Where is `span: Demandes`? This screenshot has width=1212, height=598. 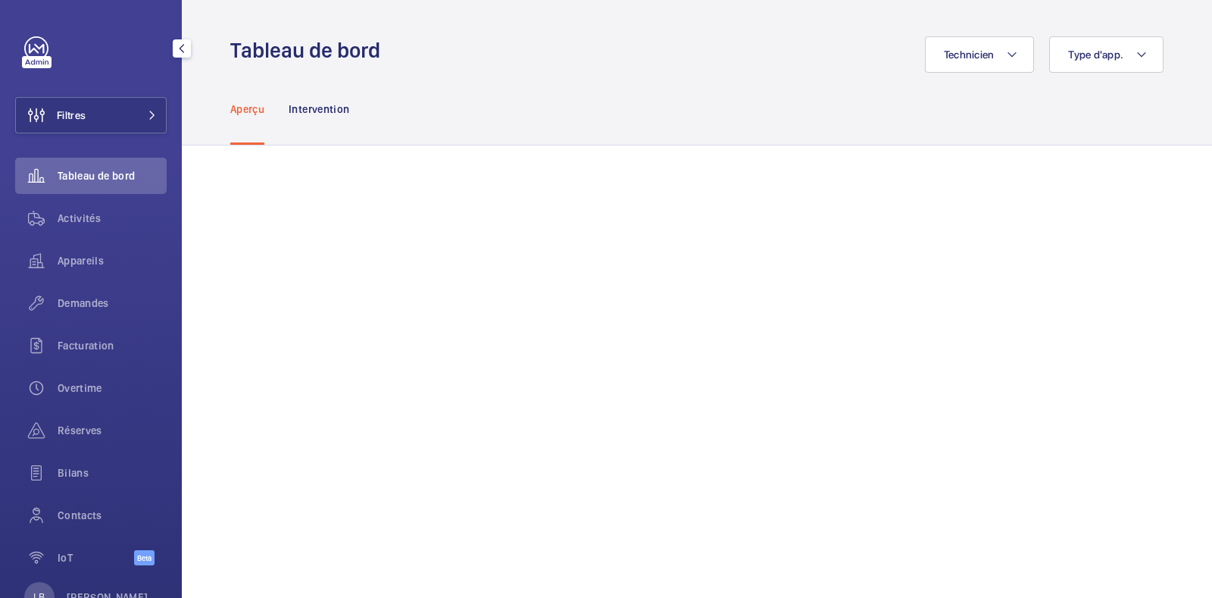 span: Demandes is located at coordinates (112, 303).